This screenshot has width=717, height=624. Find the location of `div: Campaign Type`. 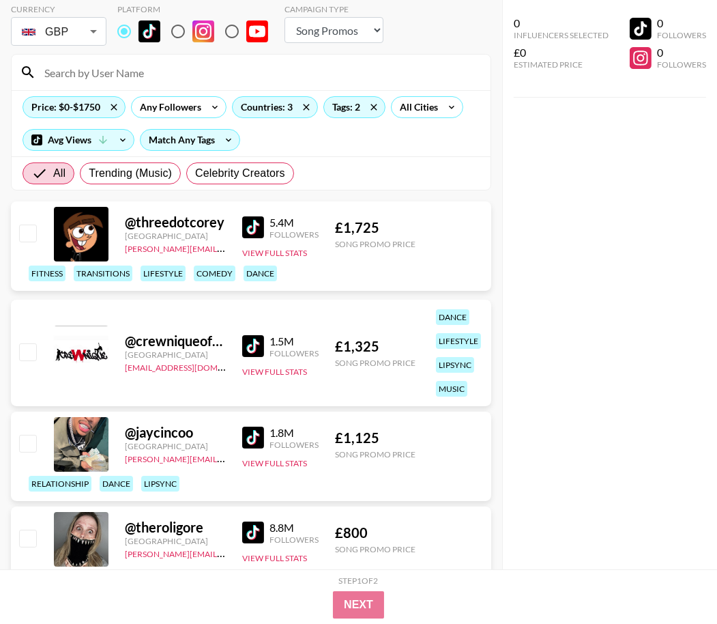

div: Campaign Type is located at coordinates (334, 9).